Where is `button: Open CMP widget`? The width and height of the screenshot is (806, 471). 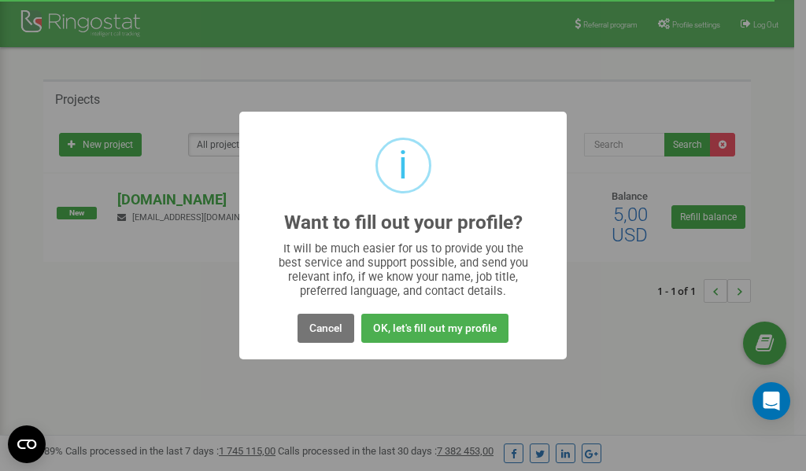 button: Open CMP widget is located at coordinates (27, 445).